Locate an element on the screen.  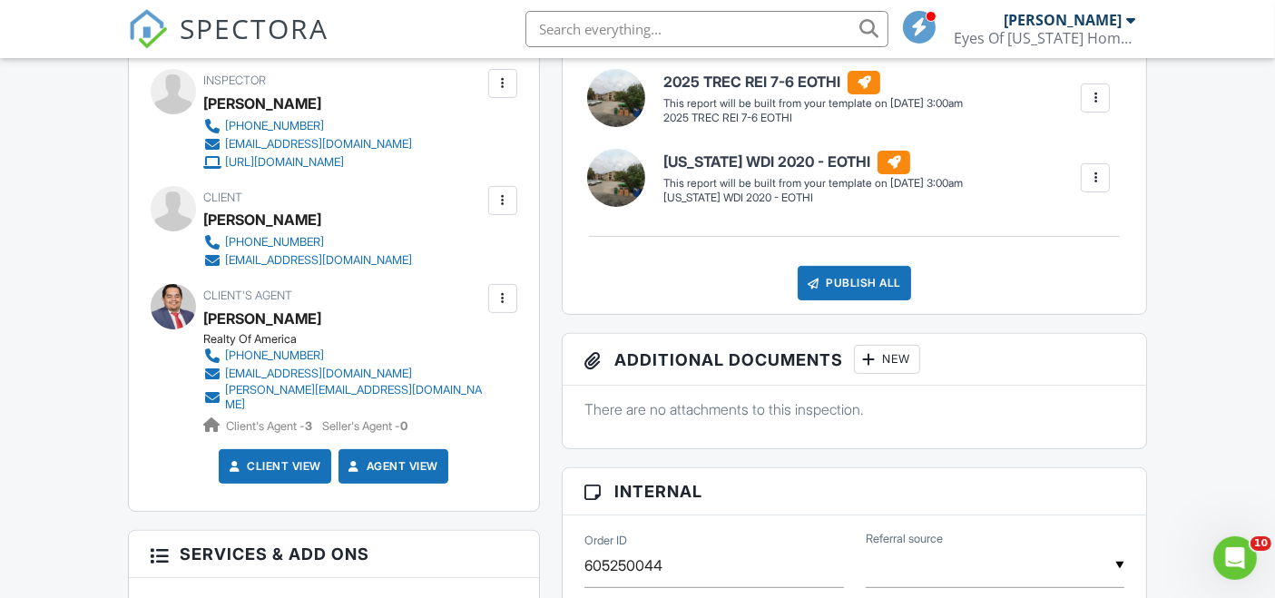
span: Inspector is located at coordinates (235, 80).